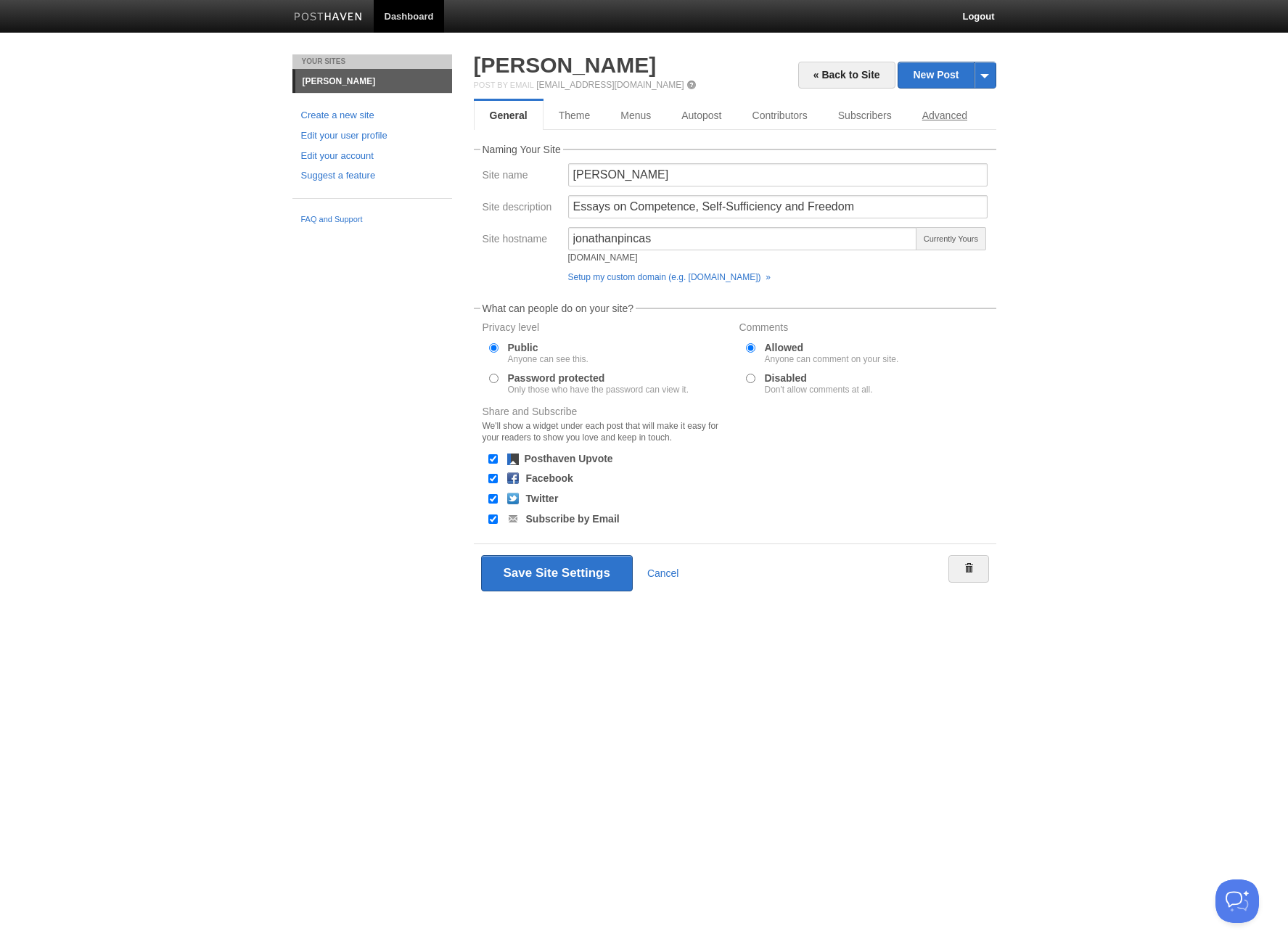 Image resolution: width=1288 pixels, height=952 pixels. Describe the element at coordinates (819, 383) in the screenshot. I see `label: Disabled` at that location.